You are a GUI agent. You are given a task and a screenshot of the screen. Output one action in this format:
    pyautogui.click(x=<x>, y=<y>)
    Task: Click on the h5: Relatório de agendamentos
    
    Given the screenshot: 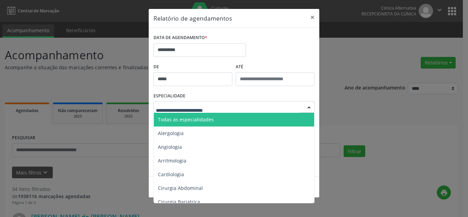 What is the action you would take?
    pyautogui.click(x=192, y=18)
    